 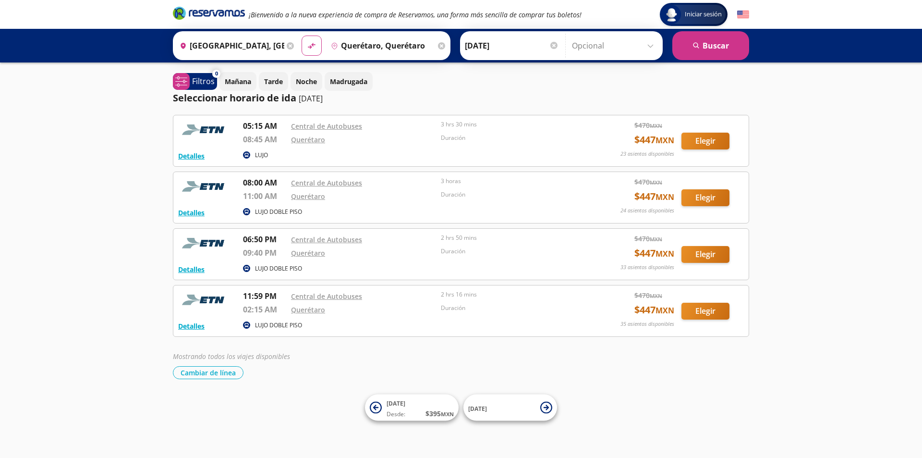 What do you see at coordinates (647, 324) in the screenshot?
I see `p: 35 asientos disponibles` at bounding box center [647, 324].